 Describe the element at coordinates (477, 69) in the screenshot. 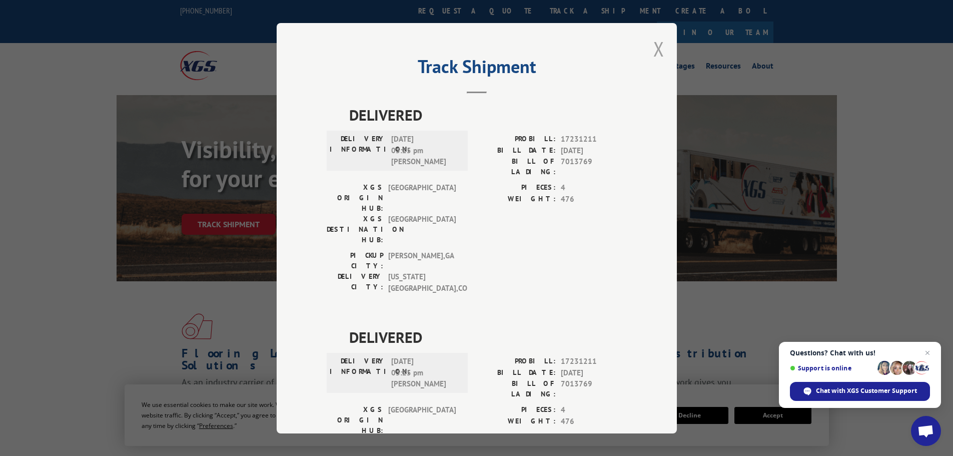

I see `h2: Track Shipment` at that location.